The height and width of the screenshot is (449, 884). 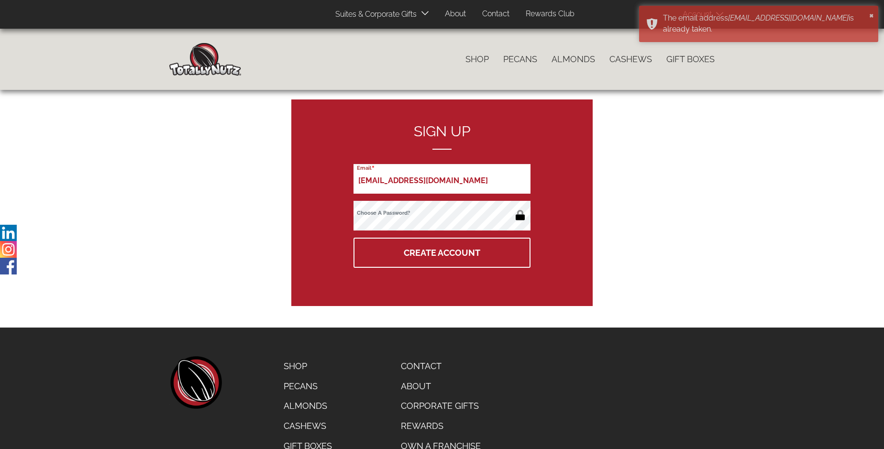 What do you see at coordinates (440, 426) in the screenshot?
I see `a: Rewards` at bounding box center [440, 426].